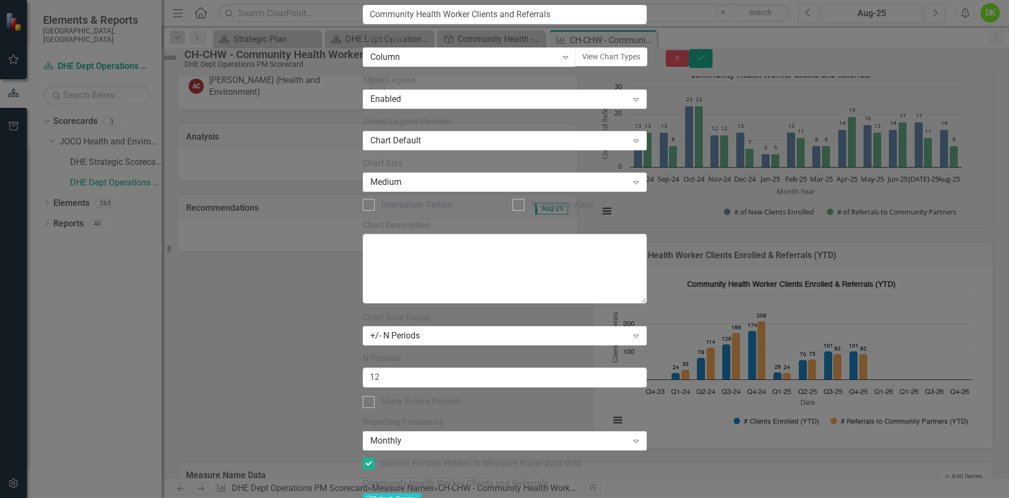 The width and height of the screenshot is (1009, 498). Describe the element at coordinates (504, 38) in the screenshot. I see `label: Chart Type` at that location.